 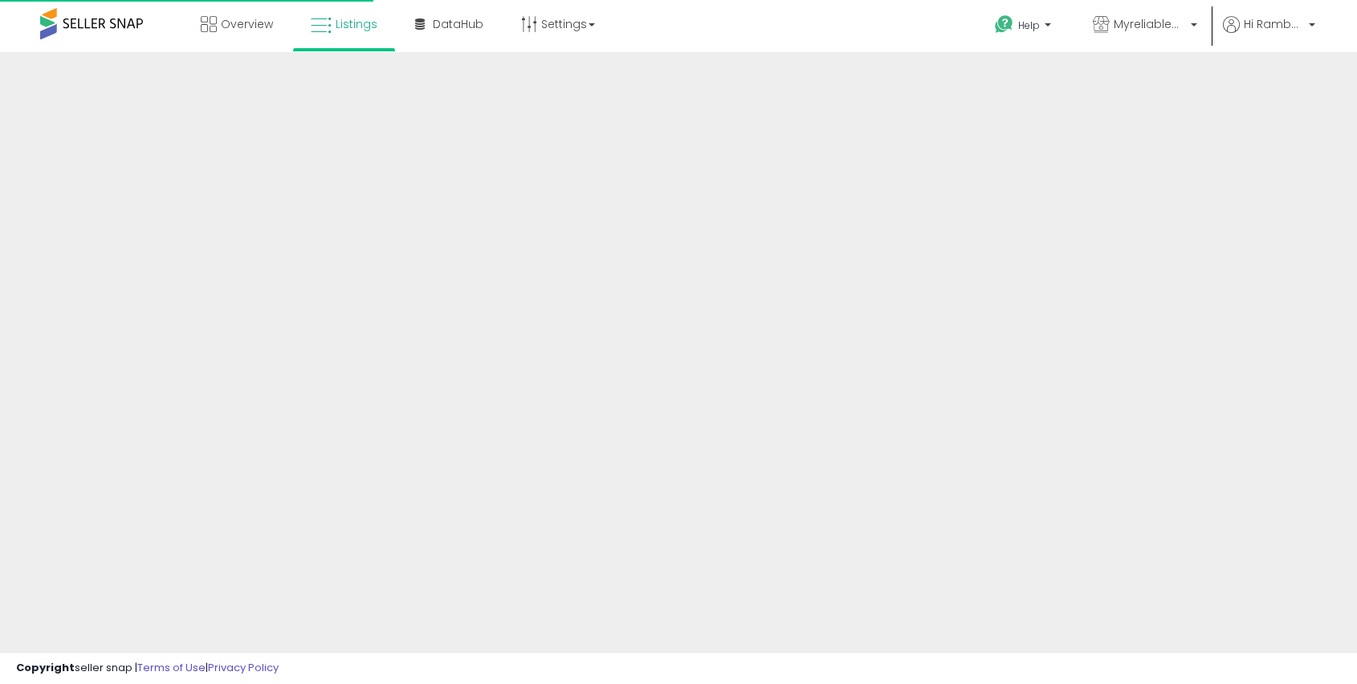 I want to click on strong: Copyright, so click(x=45, y=667).